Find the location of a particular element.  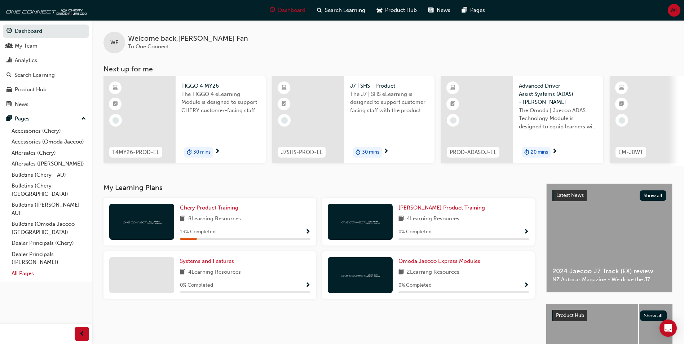

button: WF is located at coordinates (674, 10).